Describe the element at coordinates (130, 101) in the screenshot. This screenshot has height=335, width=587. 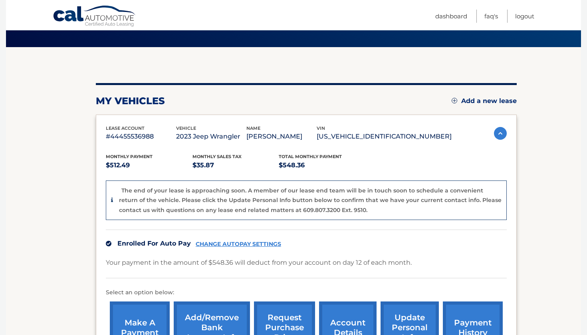
I see `h2: my vehicles` at that location.